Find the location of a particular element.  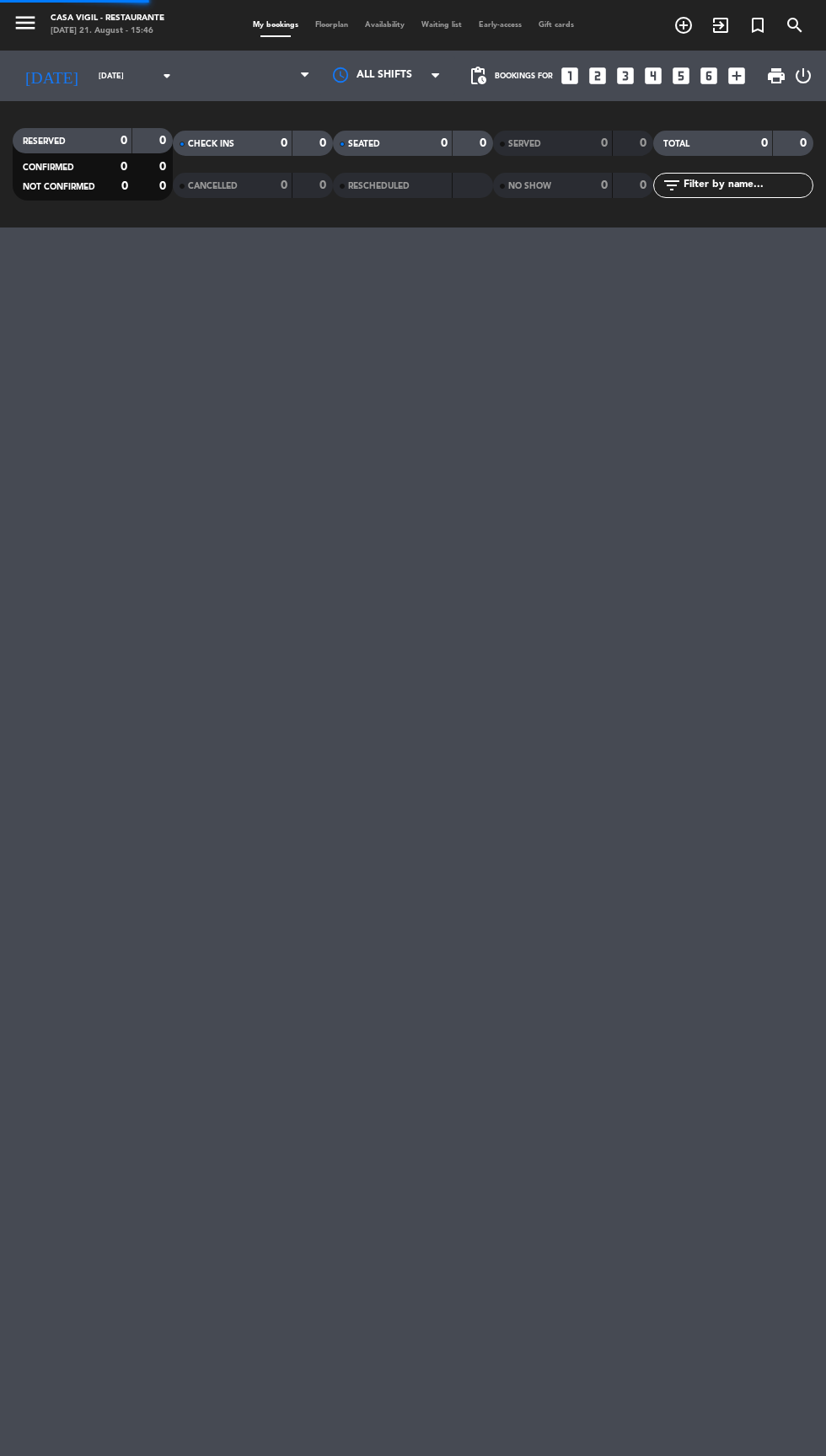

i: turned_in_not is located at coordinates (758, 26).